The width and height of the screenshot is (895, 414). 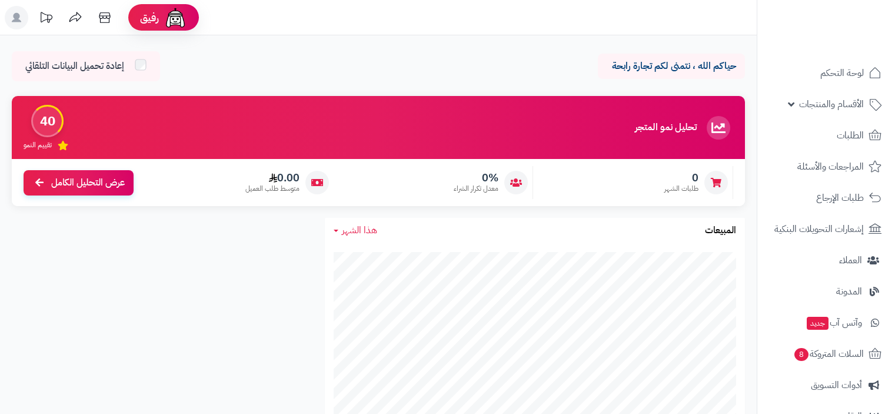 What do you see at coordinates (272, 188) in the screenshot?
I see `span: متوسط طلب العميل` at bounding box center [272, 188].